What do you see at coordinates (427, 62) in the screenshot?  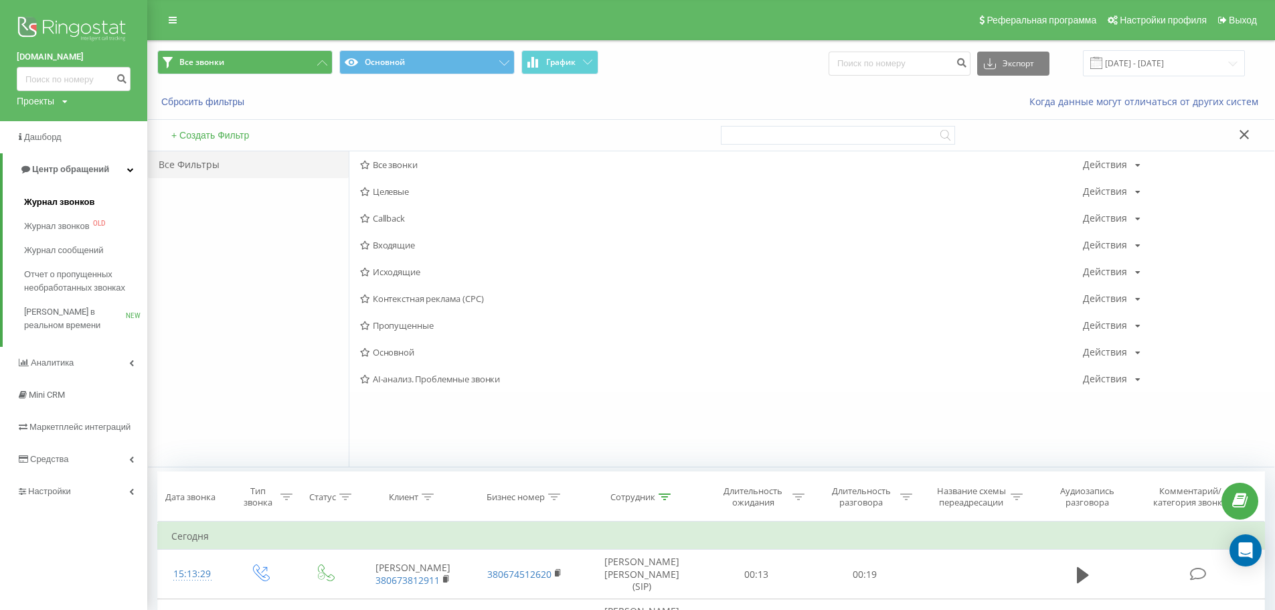 I see `button: Основной` at bounding box center [427, 62].